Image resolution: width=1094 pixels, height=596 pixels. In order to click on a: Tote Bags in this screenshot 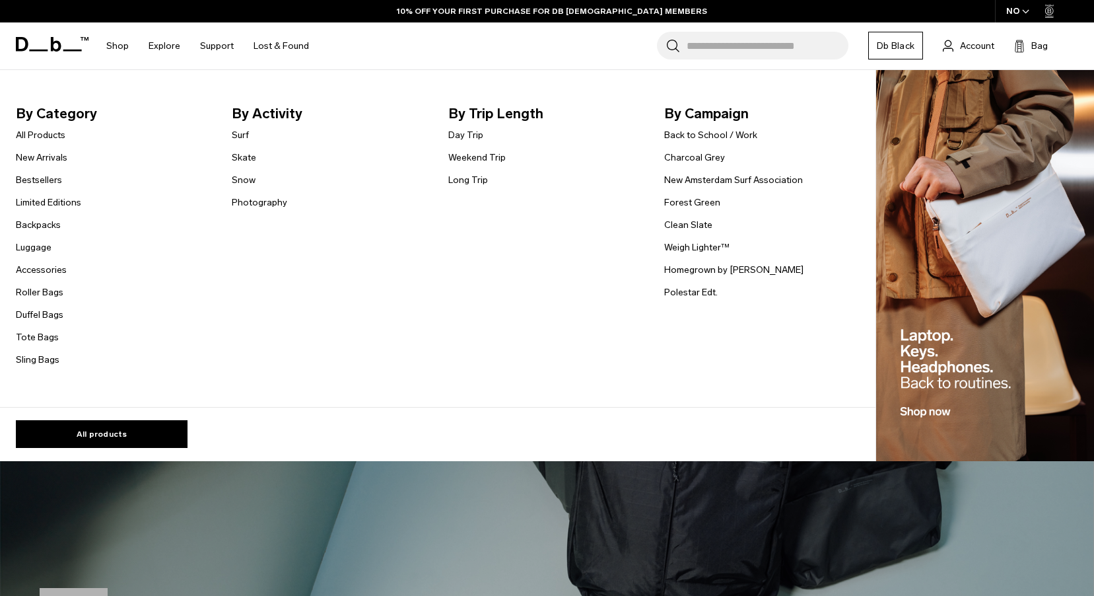, I will do `click(37, 337)`.